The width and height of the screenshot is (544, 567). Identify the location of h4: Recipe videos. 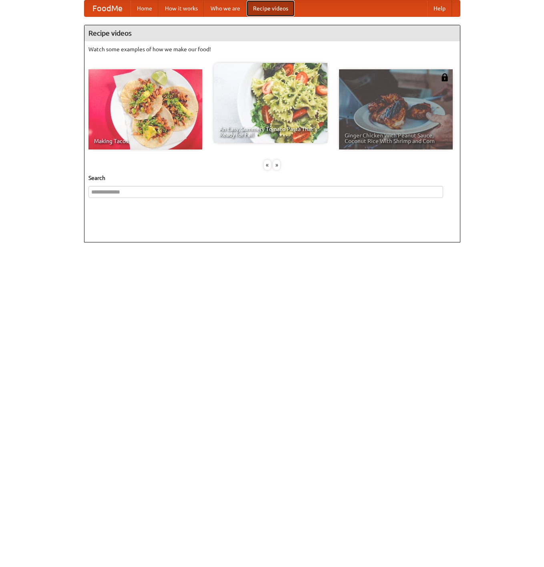
(272, 33).